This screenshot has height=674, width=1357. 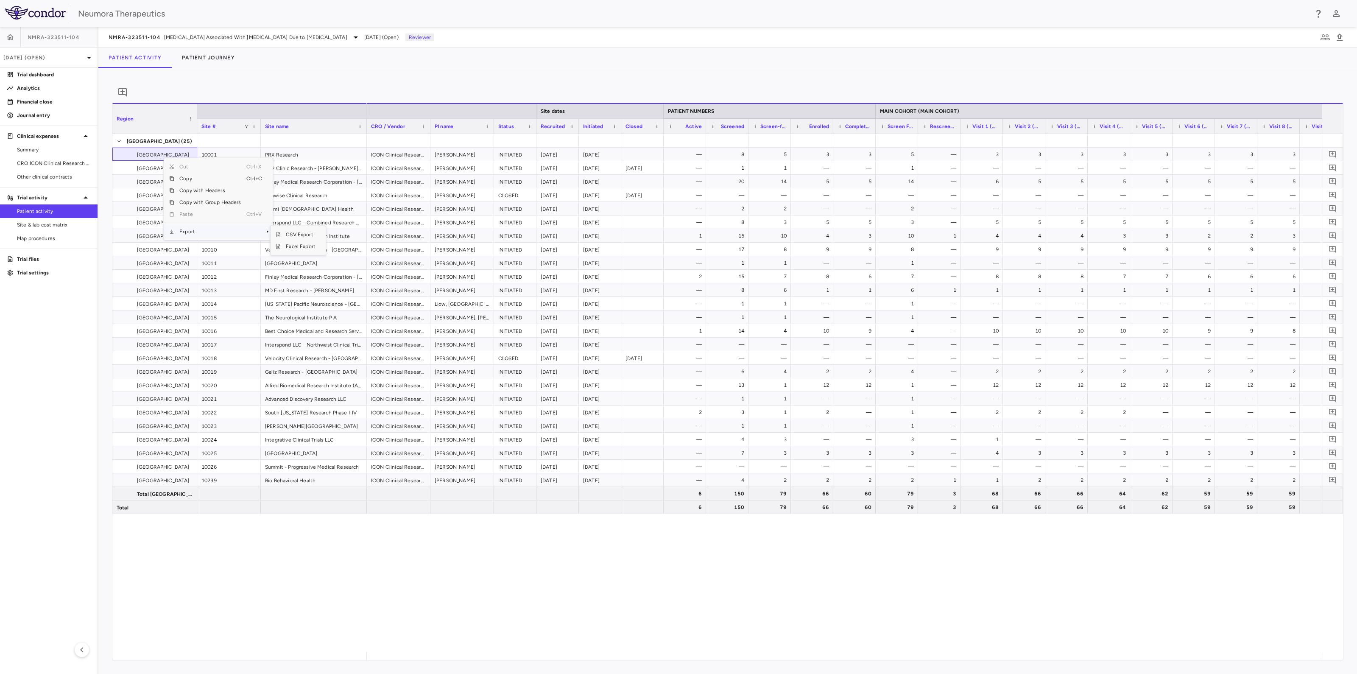 I want to click on div: Summit - Progressive Medical Research, so click(x=314, y=466).